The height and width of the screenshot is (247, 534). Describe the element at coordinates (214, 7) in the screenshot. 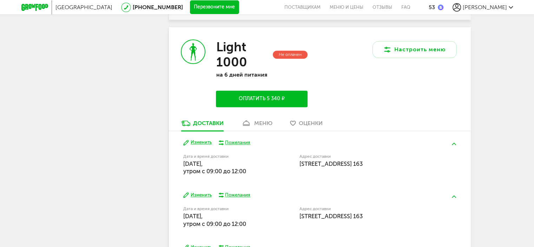

I see `button: Перезвоните мне` at that location.